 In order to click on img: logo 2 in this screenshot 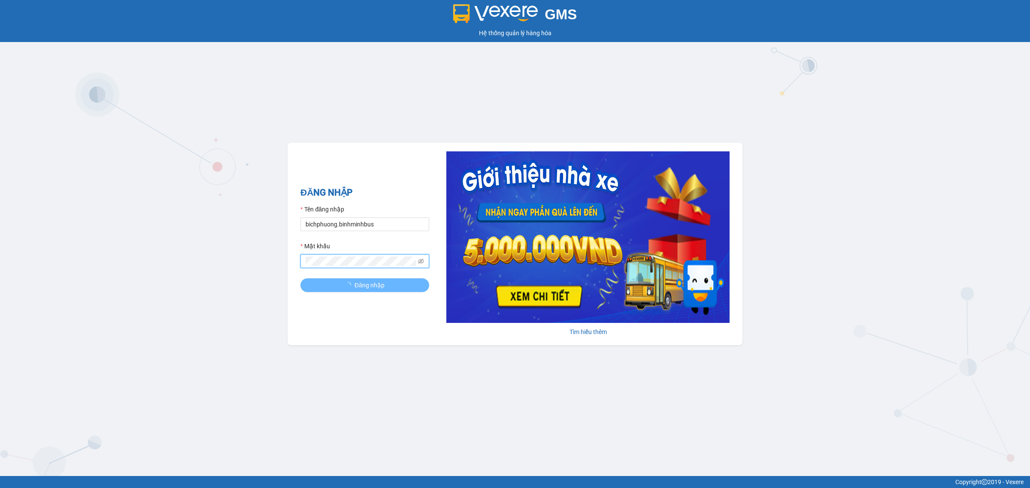, I will do `click(496, 14)`.